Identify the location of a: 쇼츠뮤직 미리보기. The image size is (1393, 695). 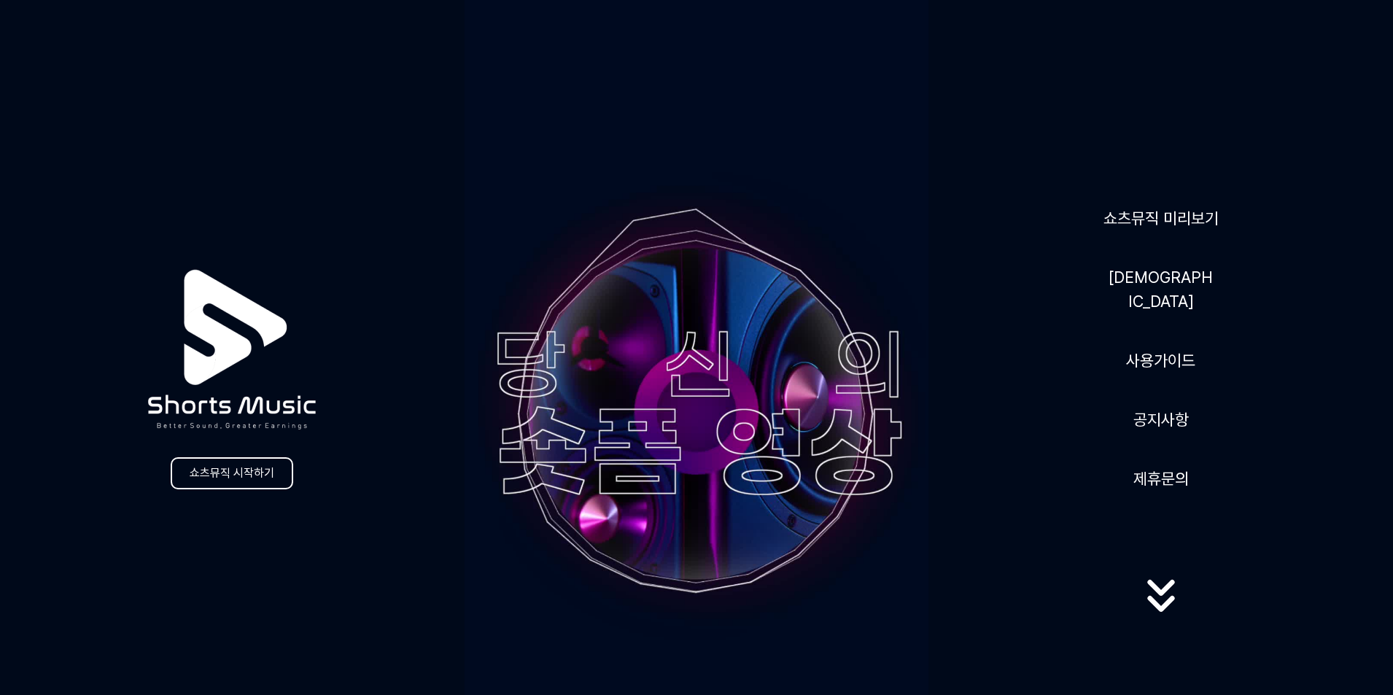
(1161, 218).